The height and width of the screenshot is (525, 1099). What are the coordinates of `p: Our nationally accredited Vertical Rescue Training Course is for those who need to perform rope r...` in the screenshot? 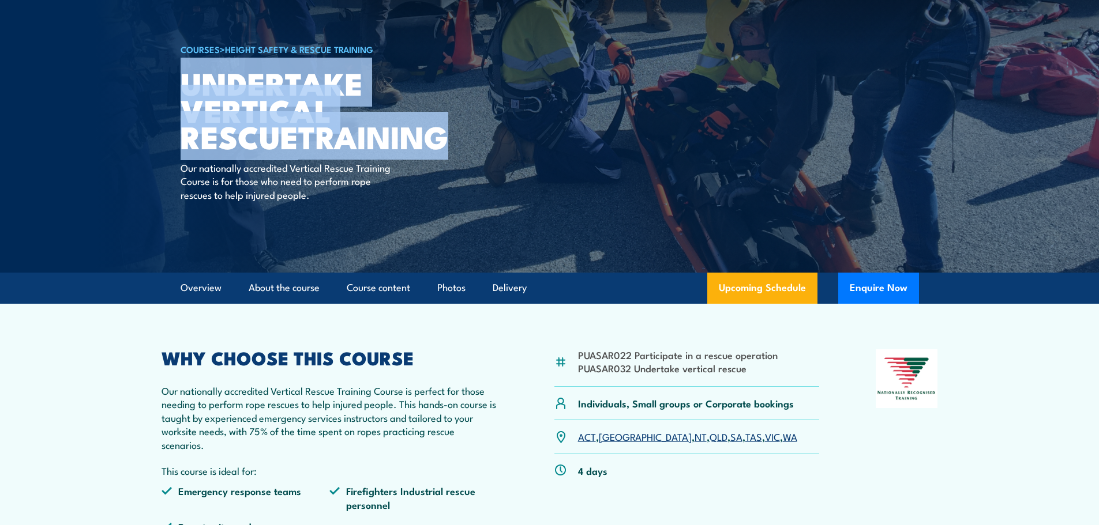 It's located at (285, 181).